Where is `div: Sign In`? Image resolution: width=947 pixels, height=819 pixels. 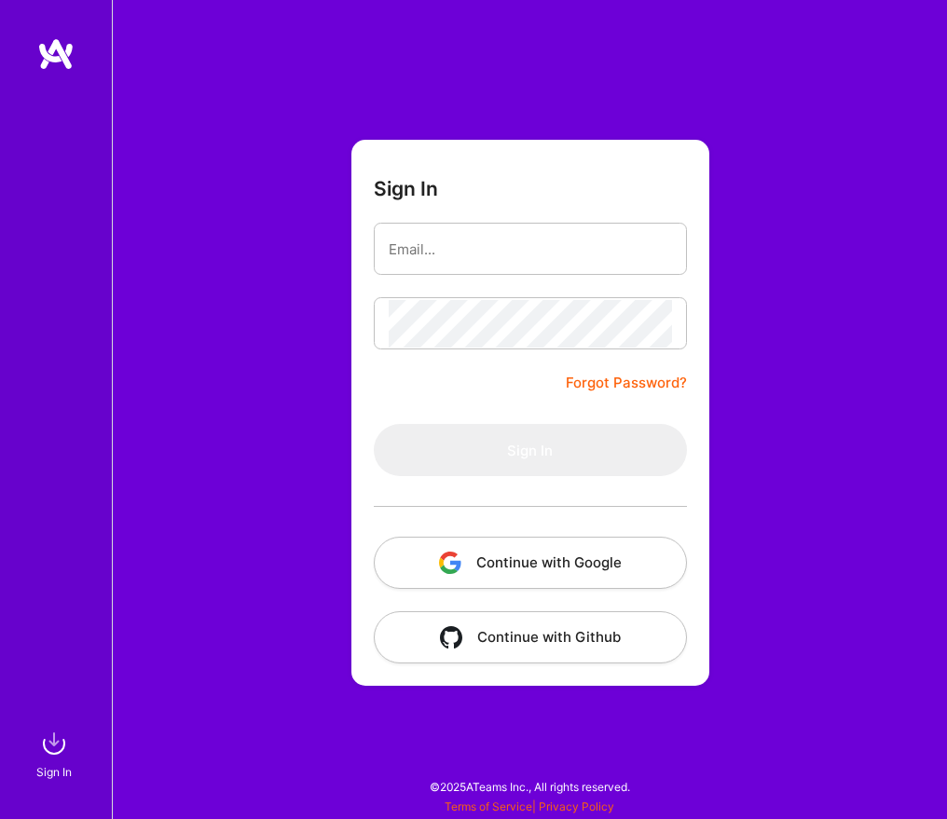 div: Sign In is located at coordinates (54, 771).